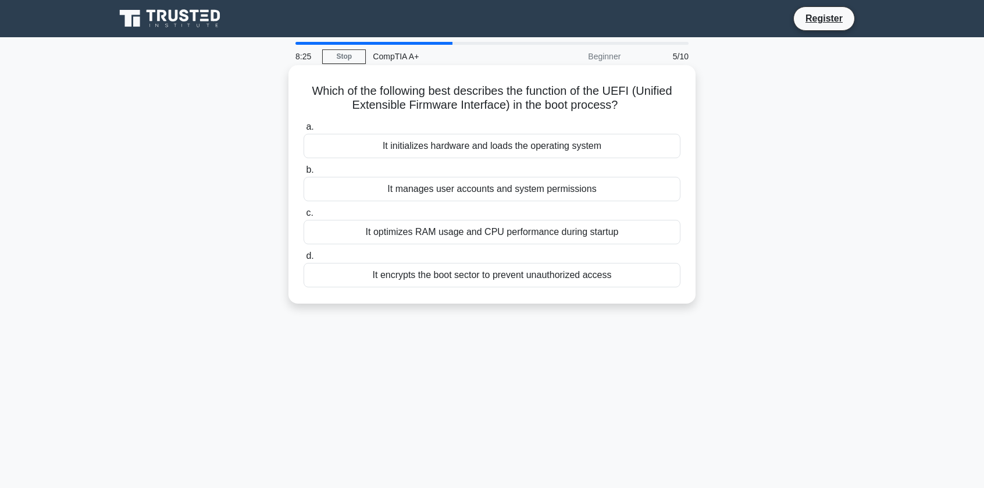 The width and height of the screenshot is (984, 488). I want to click on div: 8:25, so click(305, 56).